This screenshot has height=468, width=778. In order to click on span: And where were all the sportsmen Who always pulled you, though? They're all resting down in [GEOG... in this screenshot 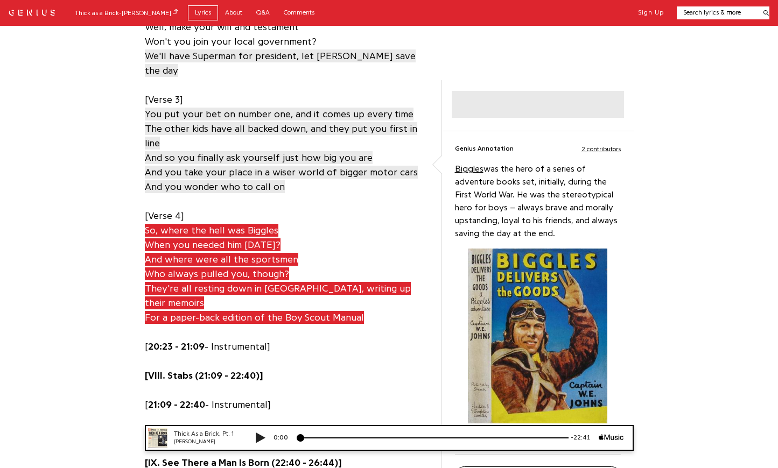, I will do `click(278, 288)`.